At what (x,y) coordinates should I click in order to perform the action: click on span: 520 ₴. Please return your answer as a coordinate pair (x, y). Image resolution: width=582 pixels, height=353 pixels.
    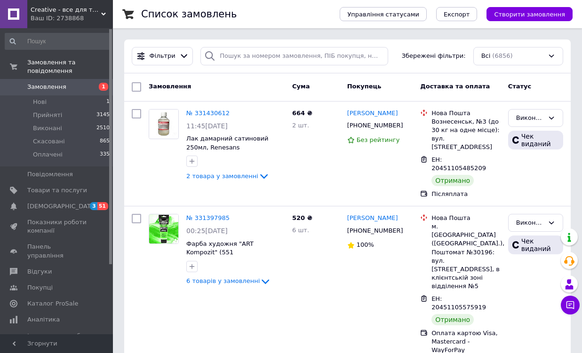
    Looking at the image, I should click on (302, 218).